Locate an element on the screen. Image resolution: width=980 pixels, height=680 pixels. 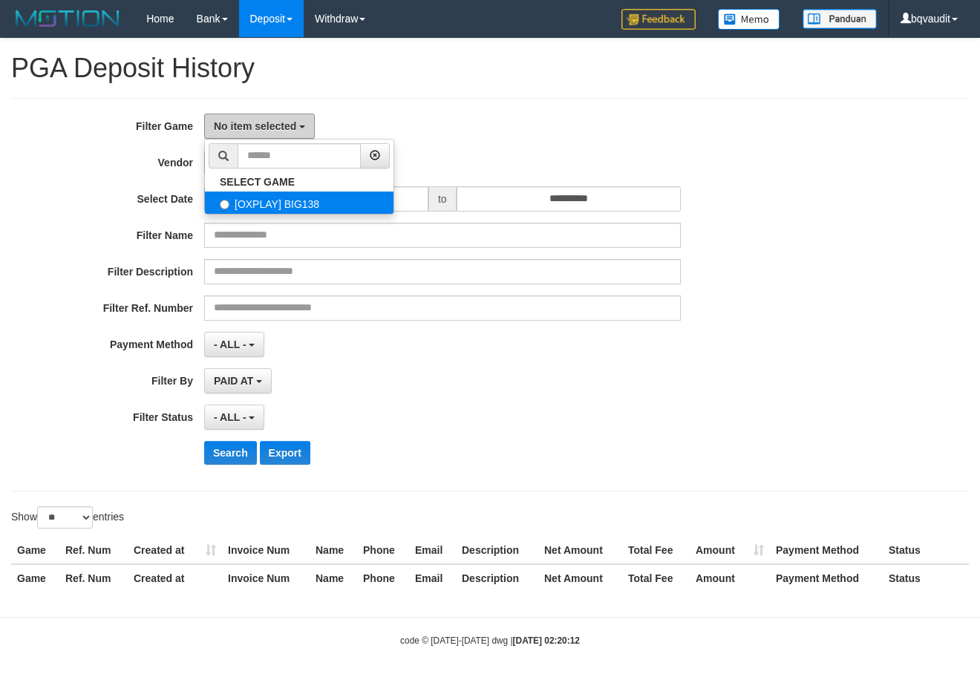
img: Feedback.jpg is located at coordinates (658, 19).